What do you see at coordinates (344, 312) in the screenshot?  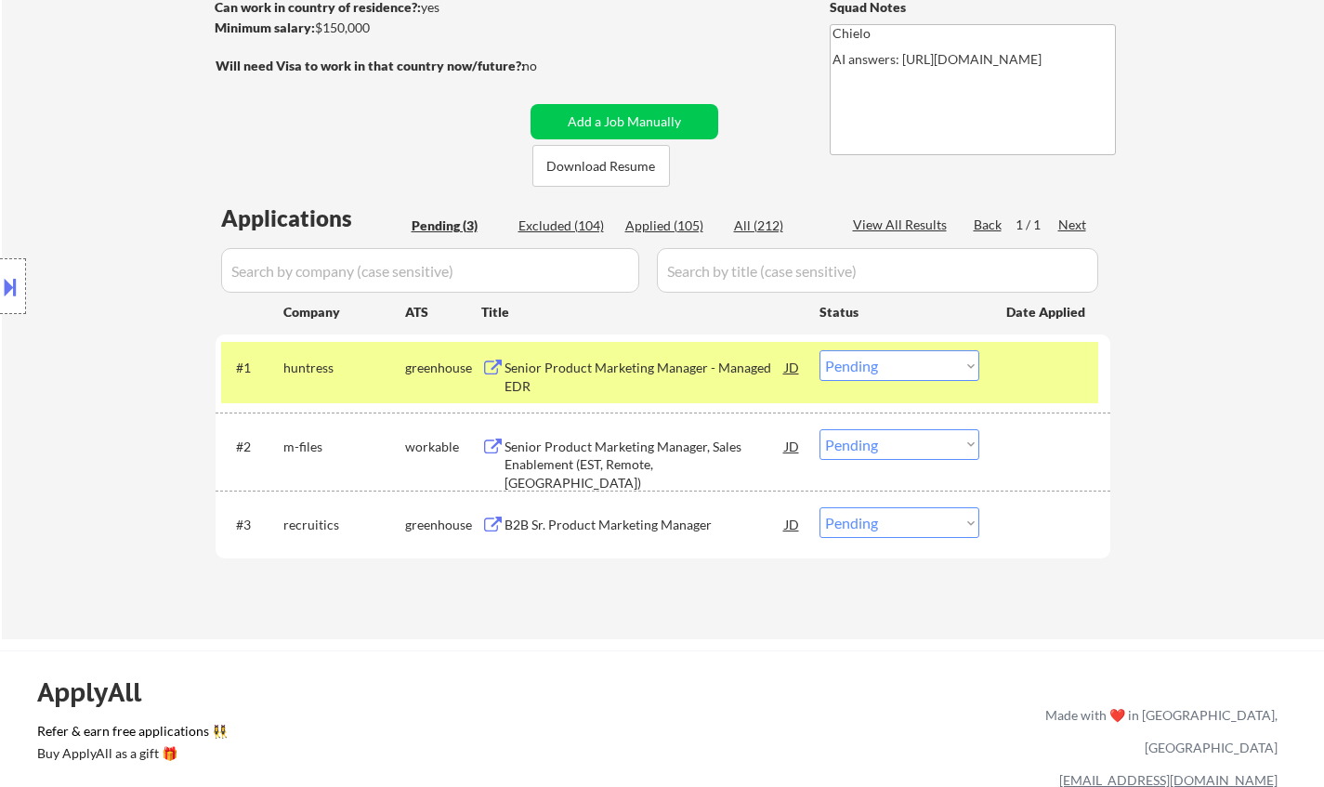 I see `div: Company` at bounding box center [344, 312].